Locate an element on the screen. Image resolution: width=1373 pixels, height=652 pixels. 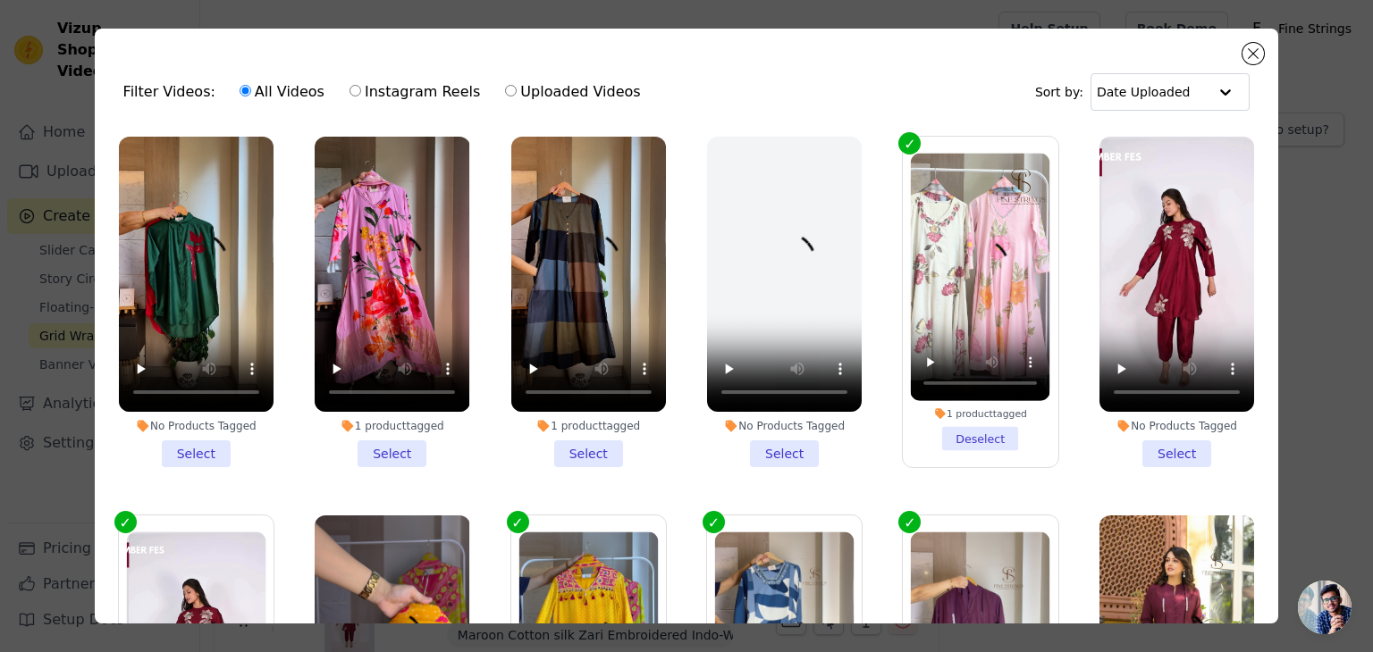
div: Filter Videos: is located at coordinates (387, 92).